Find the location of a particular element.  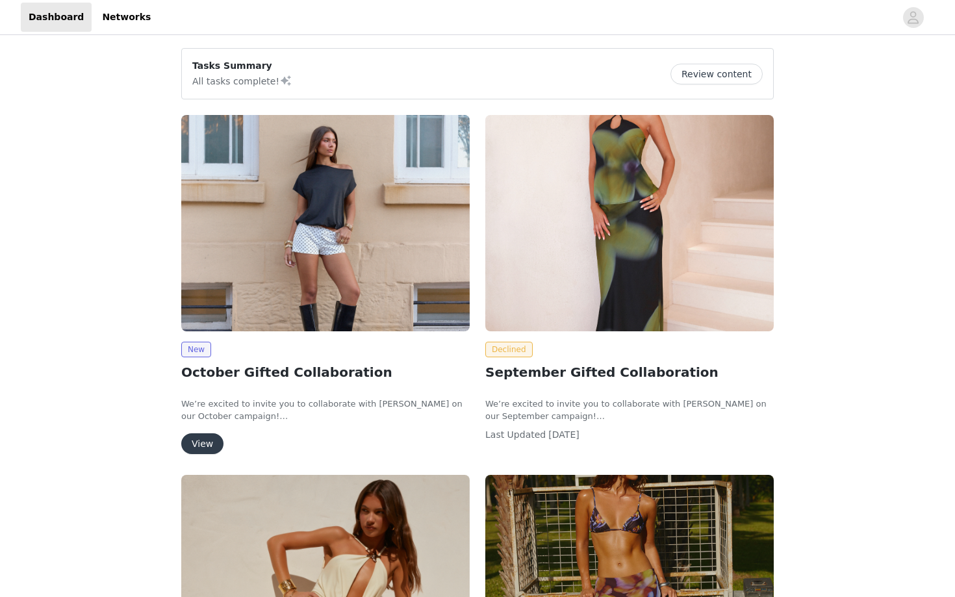

button: View is located at coordinates (202, 444).